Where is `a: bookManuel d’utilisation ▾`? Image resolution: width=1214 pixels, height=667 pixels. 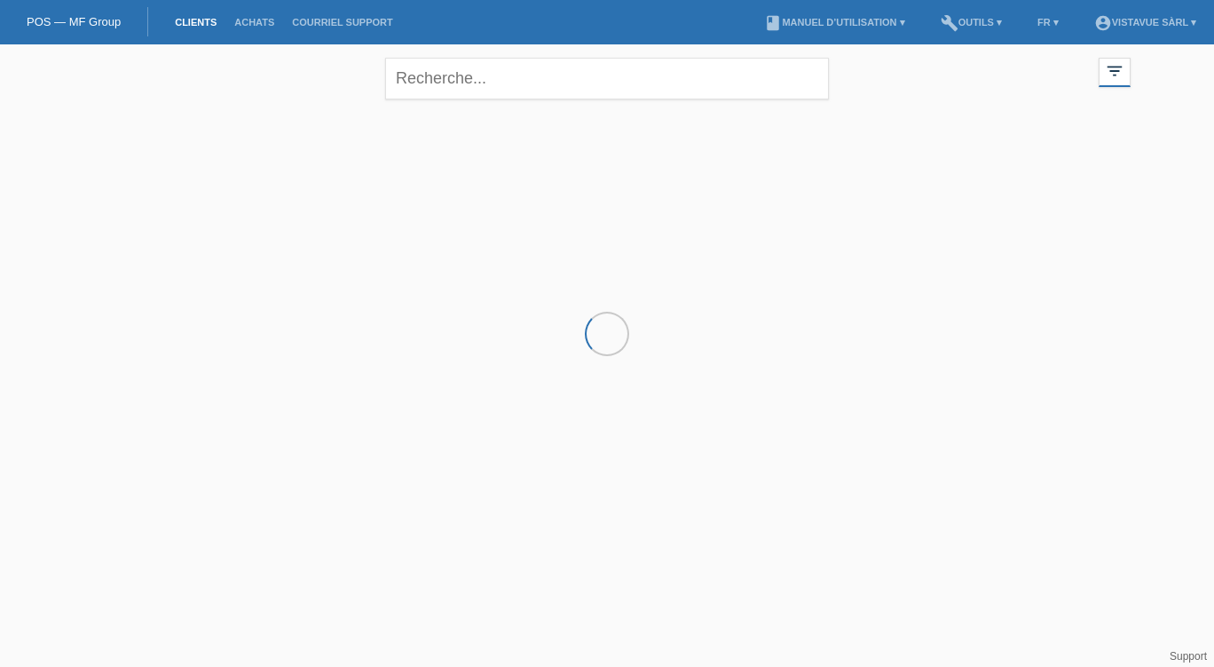
a: bookManuel d’utilisation ▾ is located at coordinates (834, 22).